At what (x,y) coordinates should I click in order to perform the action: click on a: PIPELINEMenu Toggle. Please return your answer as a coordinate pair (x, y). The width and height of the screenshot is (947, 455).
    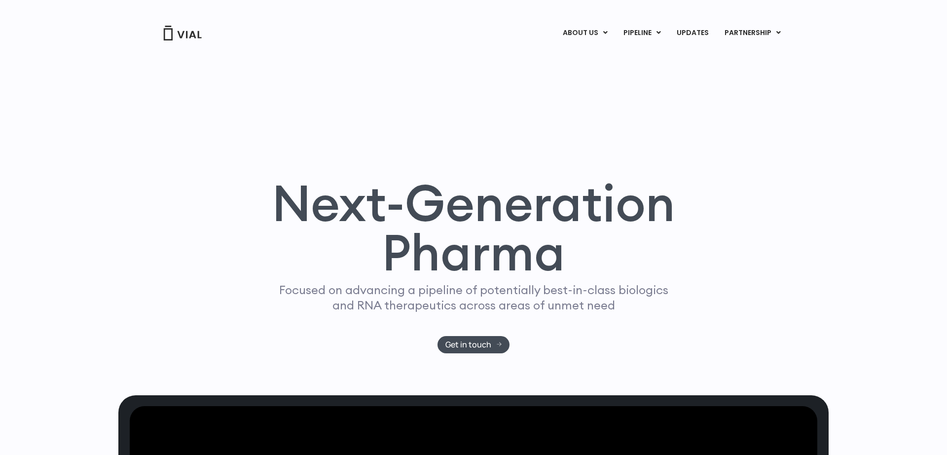
    Looking at the image, I should click on (642, 33).